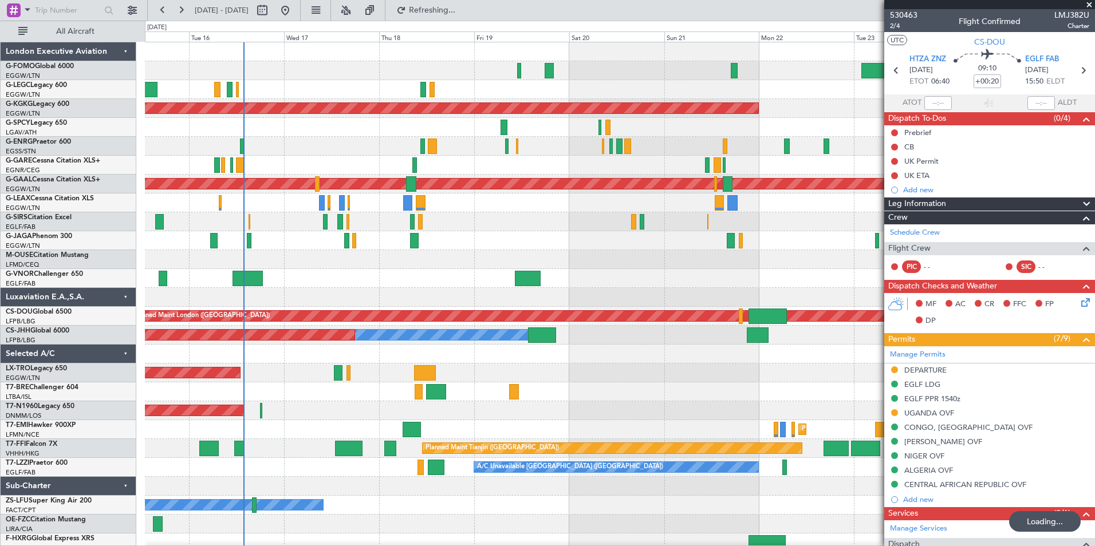 Image resolution: width=1095 pixels, height=546 pixels. Describe the element at coordinates (49, 501) in the screenshot. I see `a: ZS-LFUSuper King Air 200` at that location.